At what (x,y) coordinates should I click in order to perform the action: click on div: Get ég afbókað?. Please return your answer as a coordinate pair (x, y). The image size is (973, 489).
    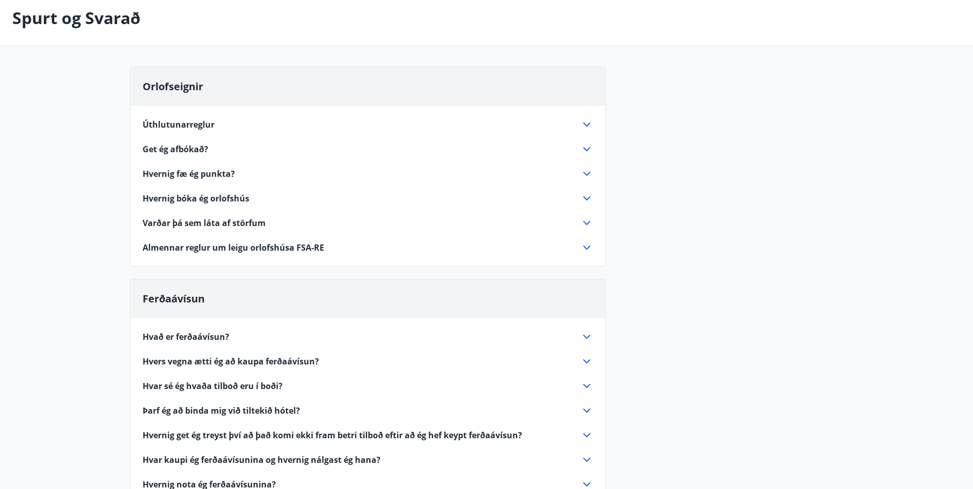
    Looking at the image, I should click on (368, 149).